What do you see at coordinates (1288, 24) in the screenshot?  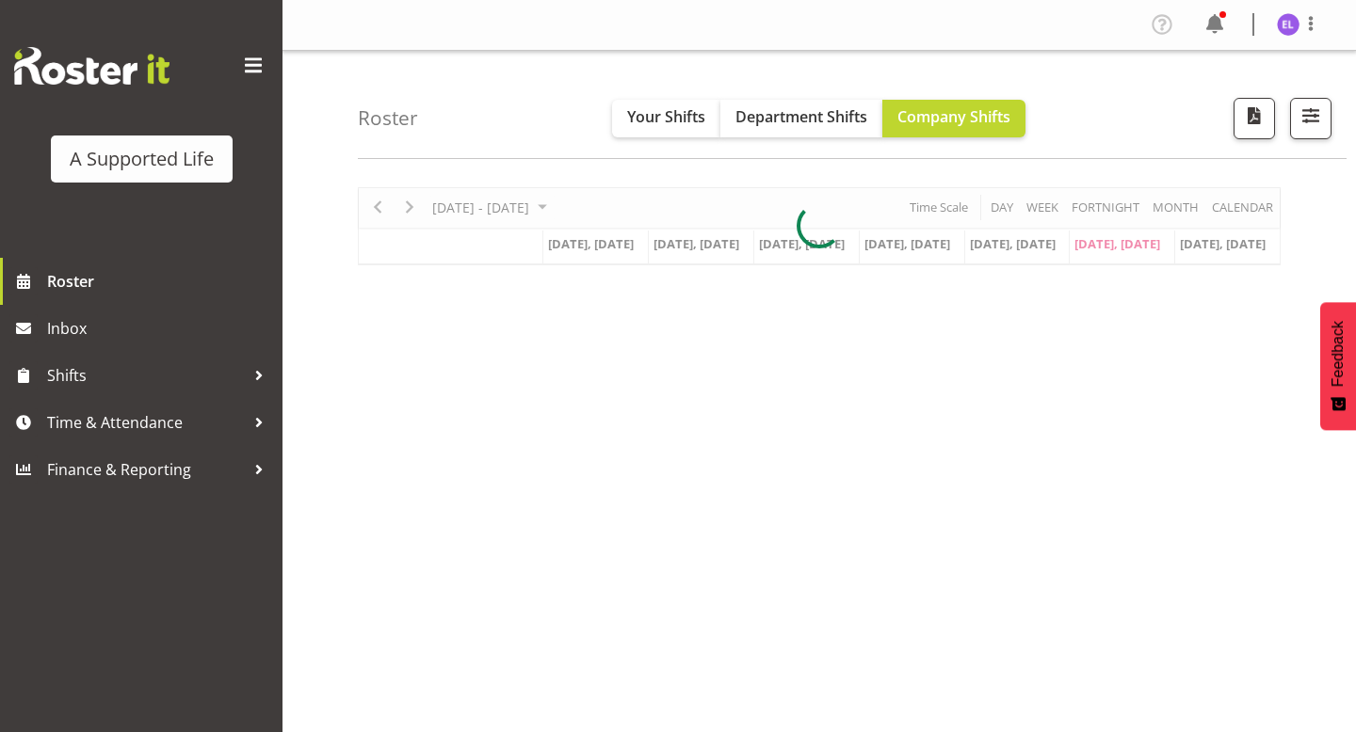 I see `img: elise-loh5844.jpg` at bounding box center [1288, 24].